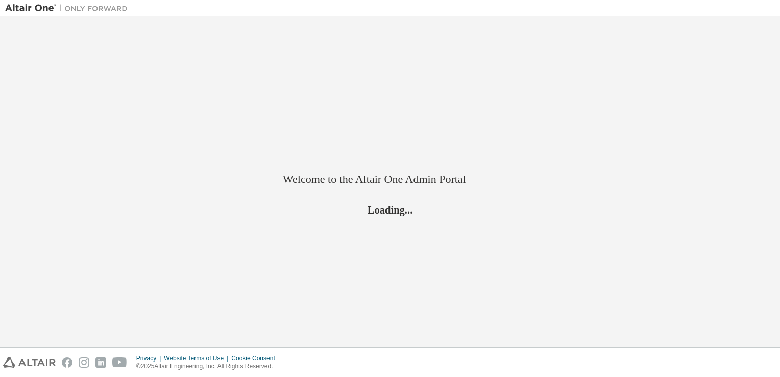 Image resolution: width=780 pixels, height=377 pixels. I want to click on div: Website Terms of Use, so click(198, 358).